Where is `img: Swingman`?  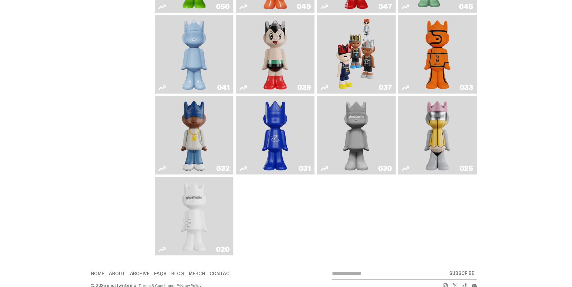 img: Swingman is located at coordinates (194, 135).